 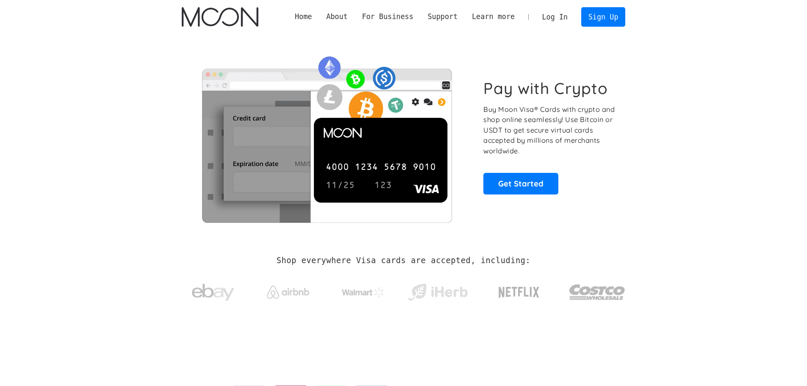 What do you see at coordinates (303, 17) in the screenshot?
I see `a: Home` at bounding box center [303, 17].